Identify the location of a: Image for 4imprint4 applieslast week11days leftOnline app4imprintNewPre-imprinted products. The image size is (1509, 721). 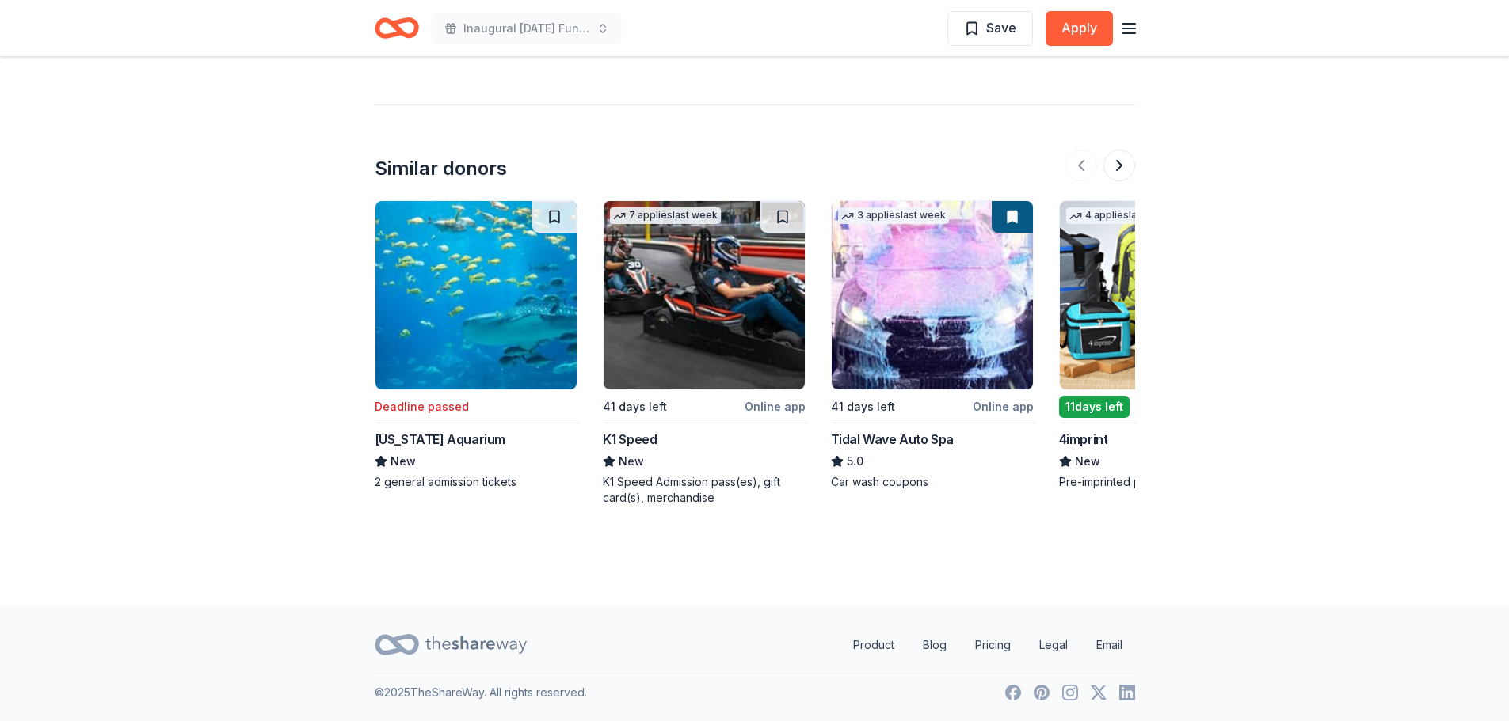
(1160, 345).